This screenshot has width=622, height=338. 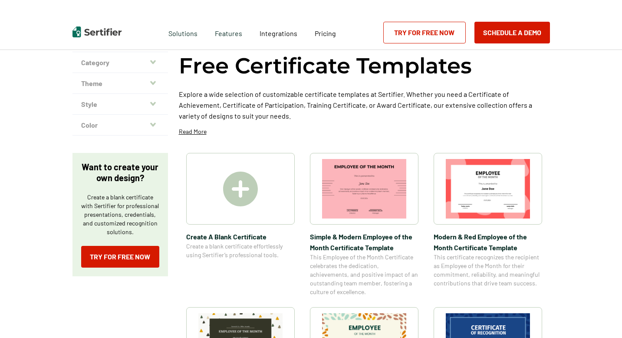 I want to click on a: Integrations, so click(x=278, y=32).